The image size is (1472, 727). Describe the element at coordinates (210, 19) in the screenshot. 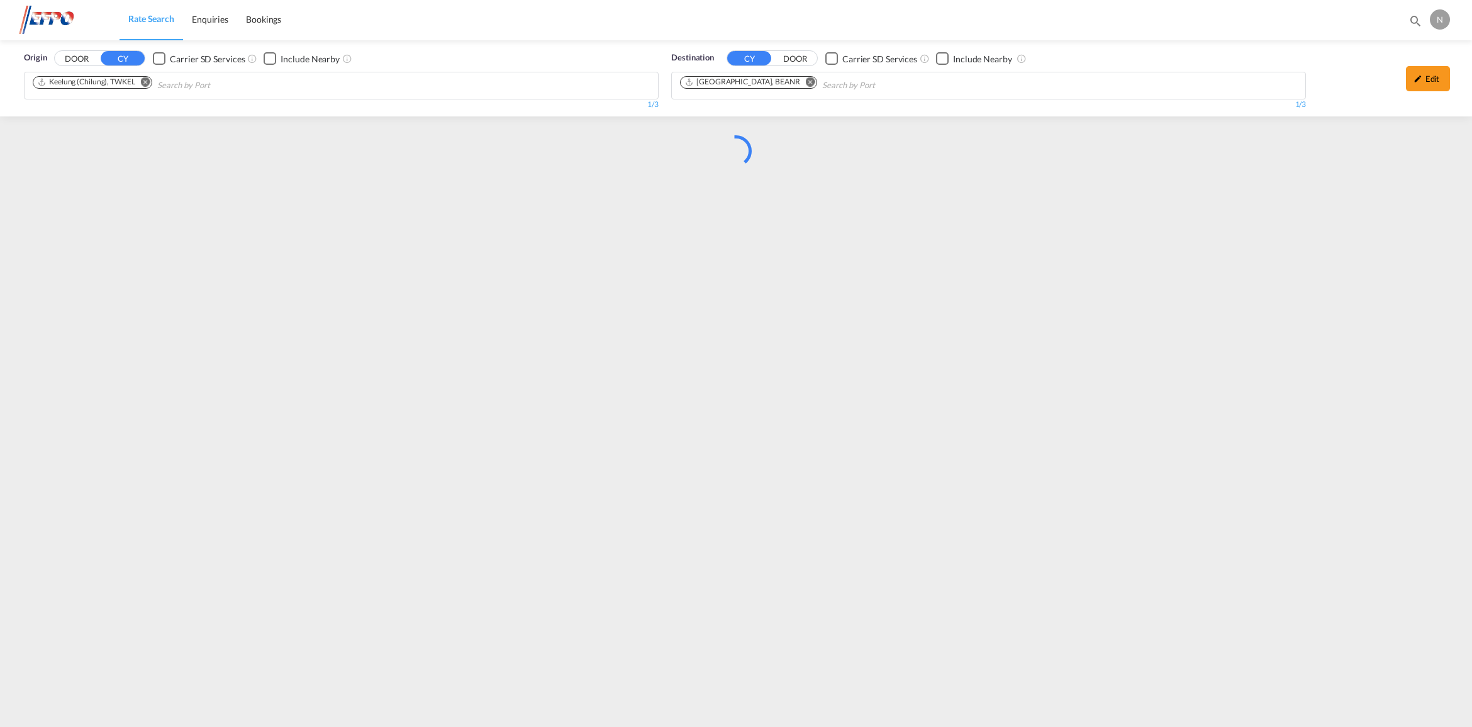

I see `span: Enquiries` at that location.